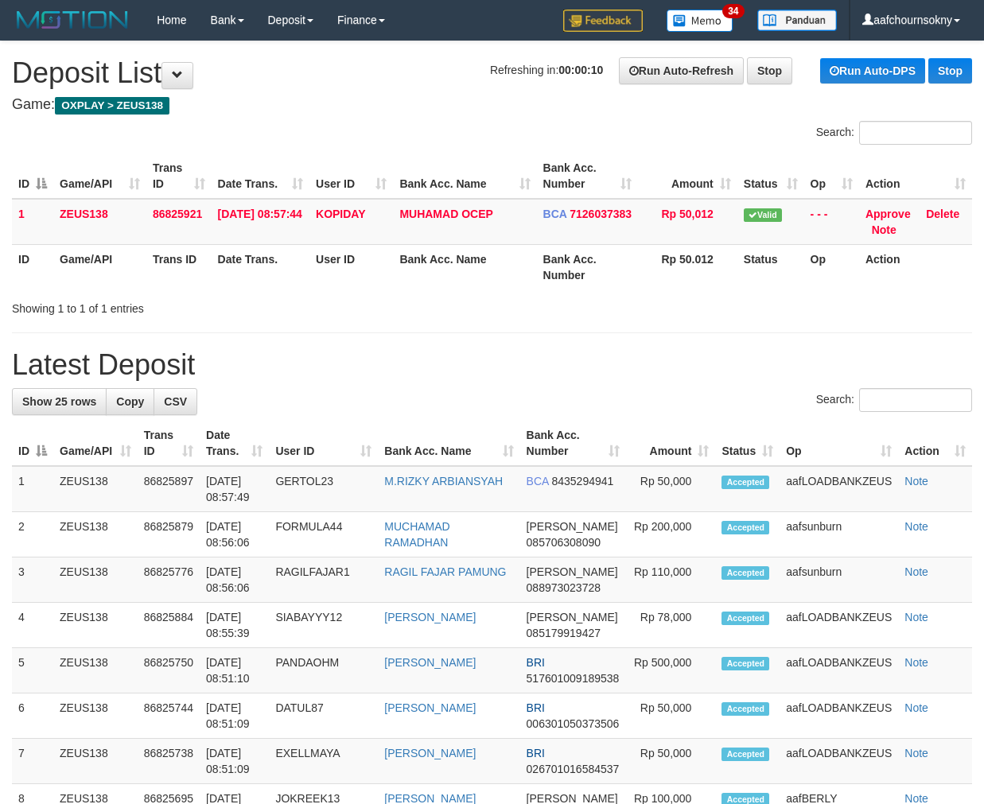  Describe the element at coordinates (323, 489) in the screenshot. I see `td: GERTOL23` at that location.